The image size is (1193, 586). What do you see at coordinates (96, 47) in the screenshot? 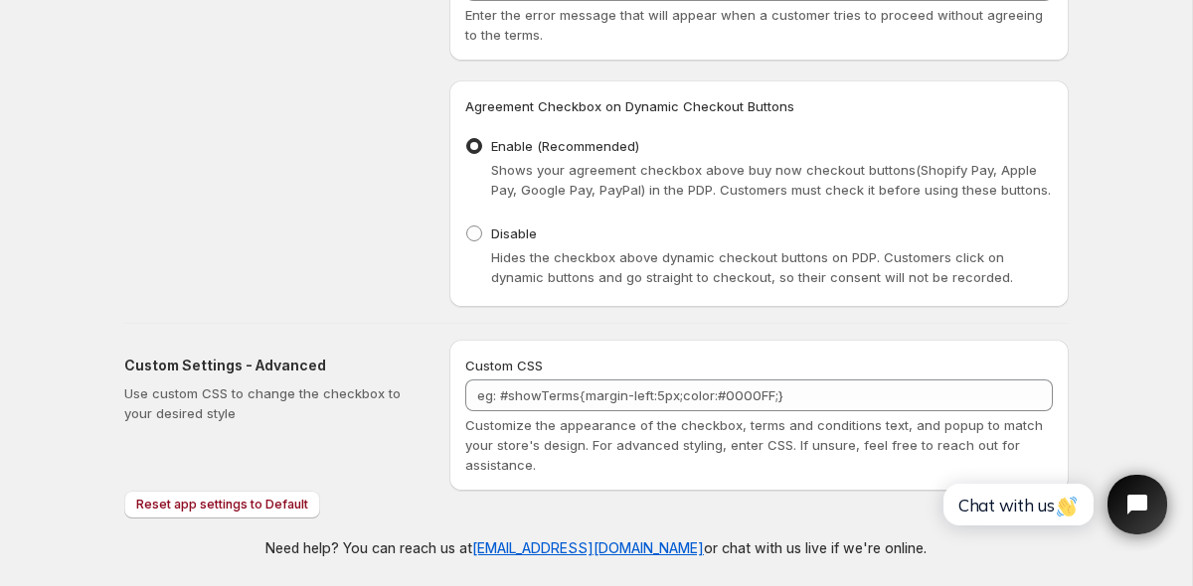
I see `button: Chat with us👋` at bounding box center [96, 47].